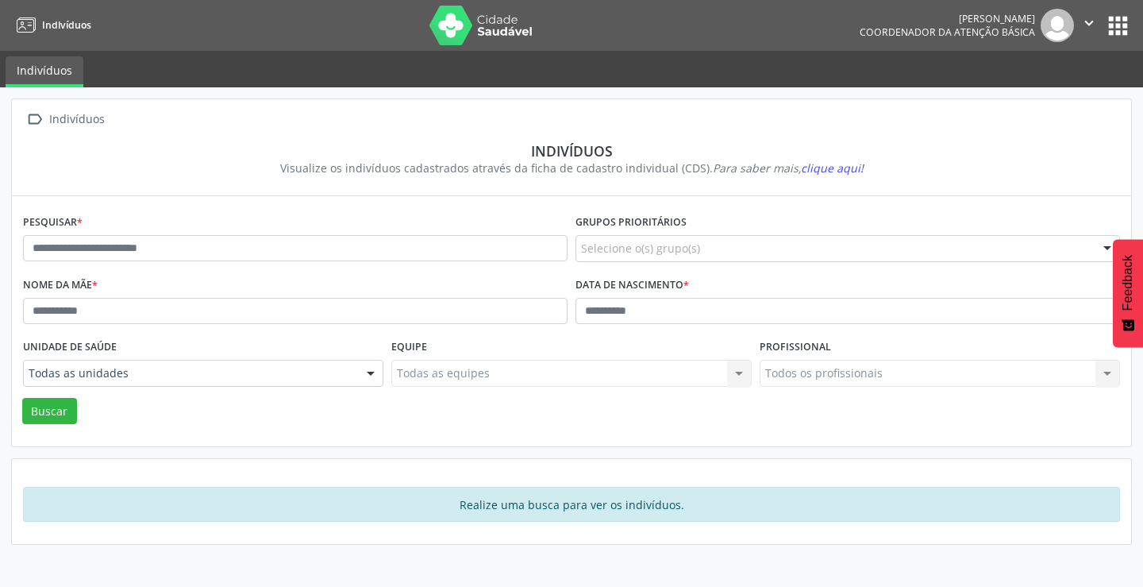 Image resolution: width=1143 pixels, height=587 pixels. What do you see at coordinates (67, 25) in the screenshot?
I see `span: Indivíduos` at bounding box center [67, 25].